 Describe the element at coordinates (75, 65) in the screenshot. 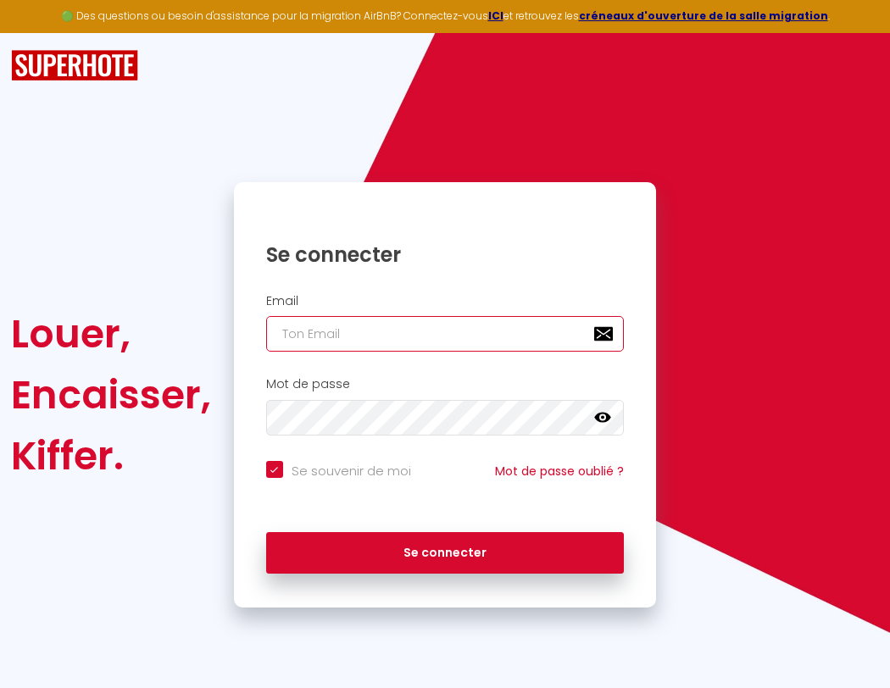

I see `img: SuperHote logo` at that location.